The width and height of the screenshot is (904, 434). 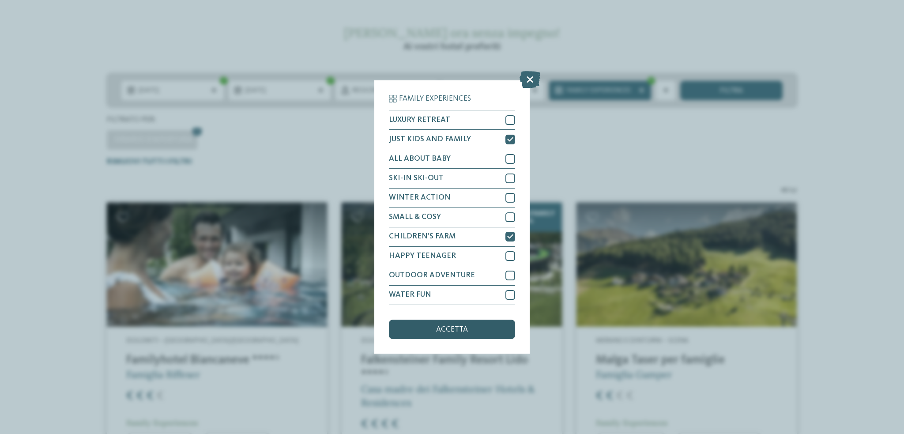 What do you see at coordinates (435, 99) in the screenshot?
I see `span: Family Experiences` at bounding box center [435, 99].